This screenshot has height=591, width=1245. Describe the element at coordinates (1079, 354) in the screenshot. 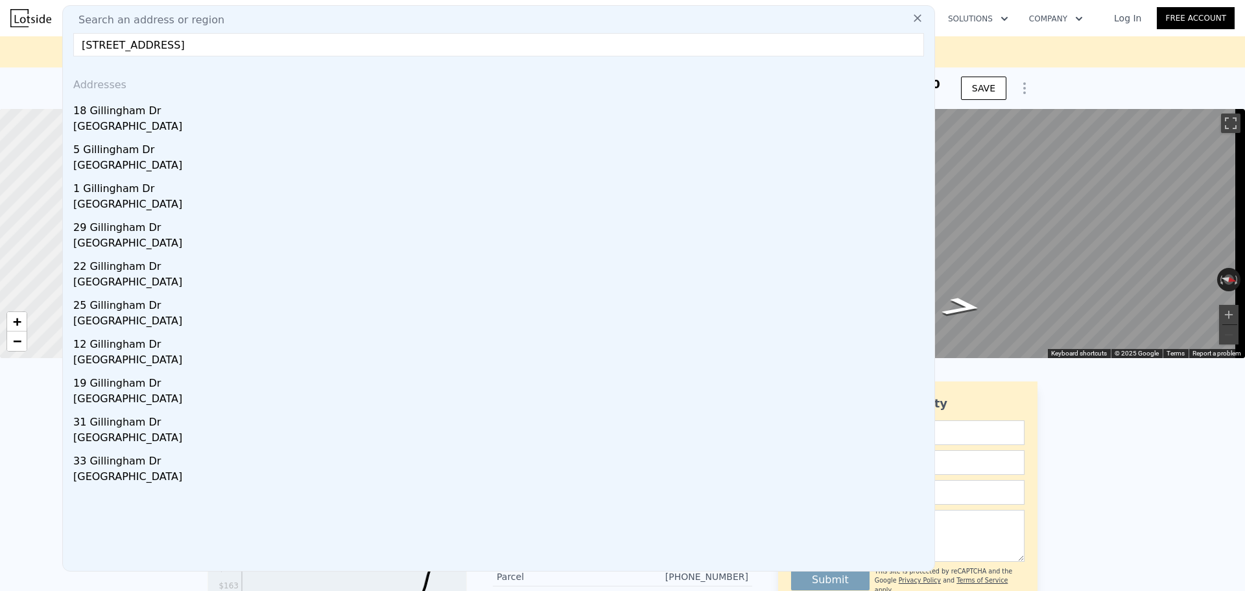

I see `button: Keyboard shortcuts` at that location.